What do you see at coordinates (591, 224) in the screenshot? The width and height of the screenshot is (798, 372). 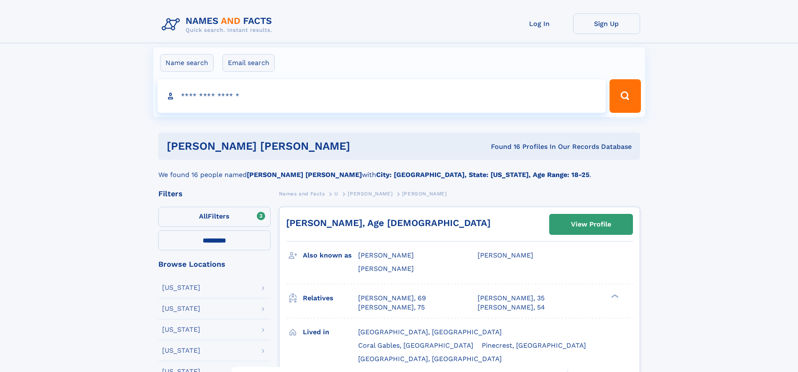 I see `a: View Profile` at bounding box center [591, 224].